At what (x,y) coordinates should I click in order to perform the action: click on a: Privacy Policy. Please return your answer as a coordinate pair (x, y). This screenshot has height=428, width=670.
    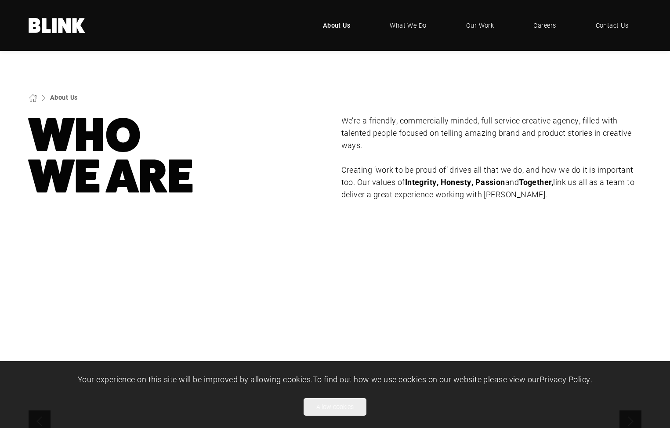
    Looking at the image, I should click on (565, 379).